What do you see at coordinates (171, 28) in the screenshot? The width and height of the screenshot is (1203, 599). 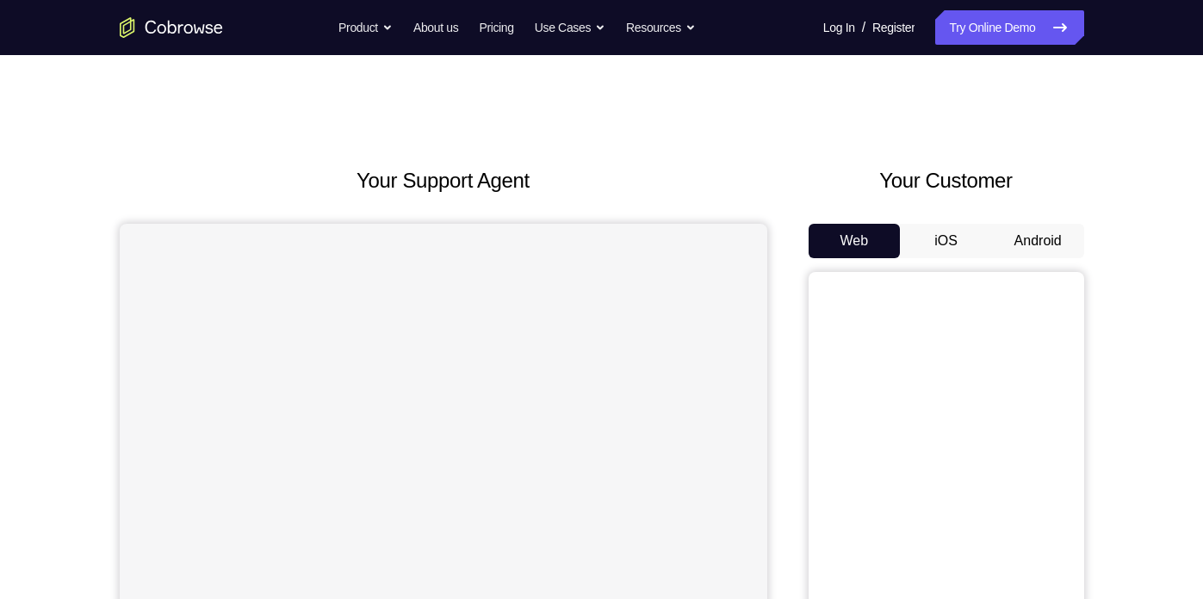 I see `a: Go to the home page` at bounding box center [171, 28].